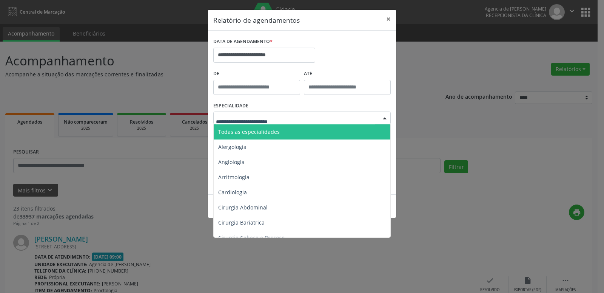  What do you see at coordinates (249, 131) in the screenshot?
I see `span: Todas as especialidades` at bounding box center [249, 131].